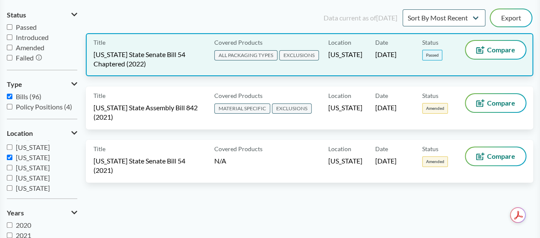  What do you see at coordinates (511, 18) in the screenshot?
I see `button: Export` at bounding box center [511, 18].